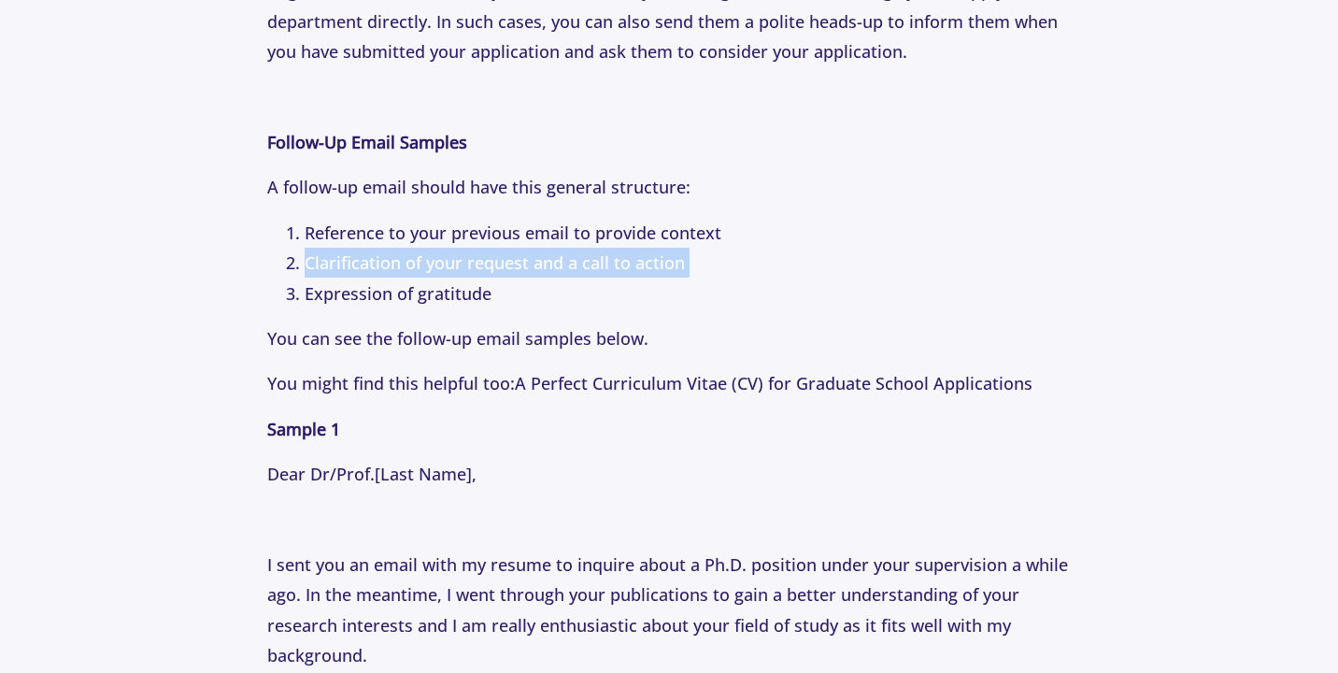 This screenshot has height=673, width=1338. What do you see at coordinates (774, 383) in the screenshot?
I see `a: A Perfect Curriculum Vitae (CV) for Graduate School Applications` at bounding box center [774, 383].